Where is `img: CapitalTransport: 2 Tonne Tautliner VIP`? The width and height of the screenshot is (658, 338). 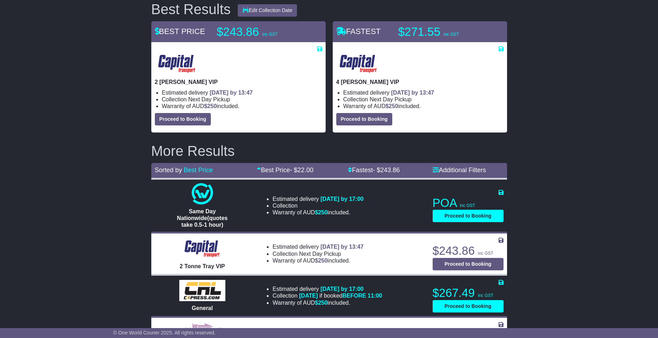 img: CapitalTransport: 2 Tonne Tautliner VIP is located at coordinates (177, 64).